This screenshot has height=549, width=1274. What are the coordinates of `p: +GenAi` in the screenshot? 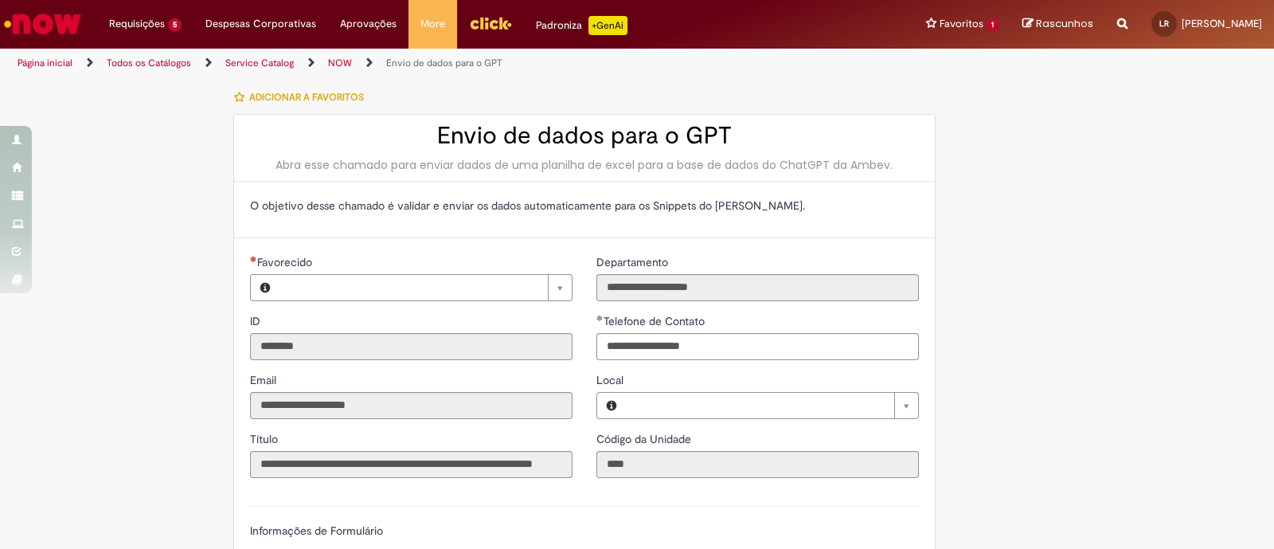 It's located at (608, 25).